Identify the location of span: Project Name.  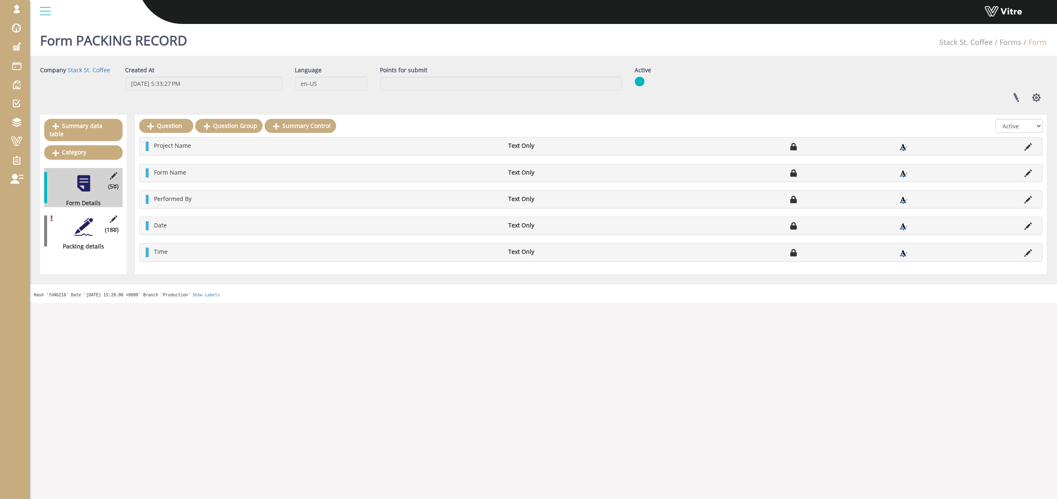
(173, 145).